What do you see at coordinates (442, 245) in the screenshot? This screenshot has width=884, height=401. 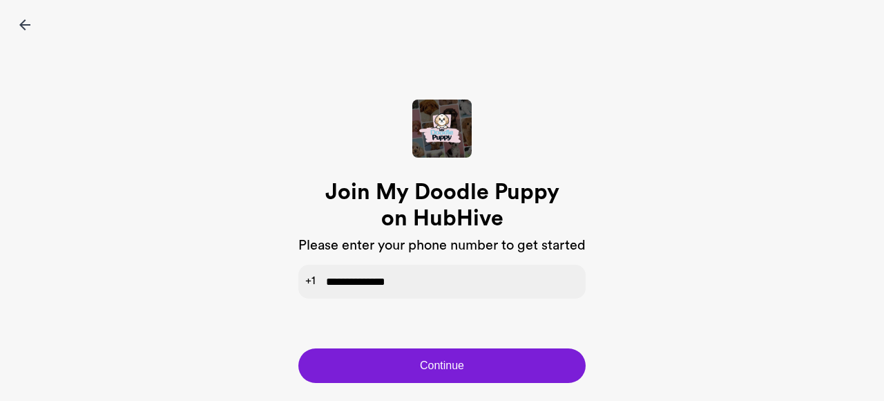 I see `h3: Please enter your phone number to get started` at bounding box center [442, 245].